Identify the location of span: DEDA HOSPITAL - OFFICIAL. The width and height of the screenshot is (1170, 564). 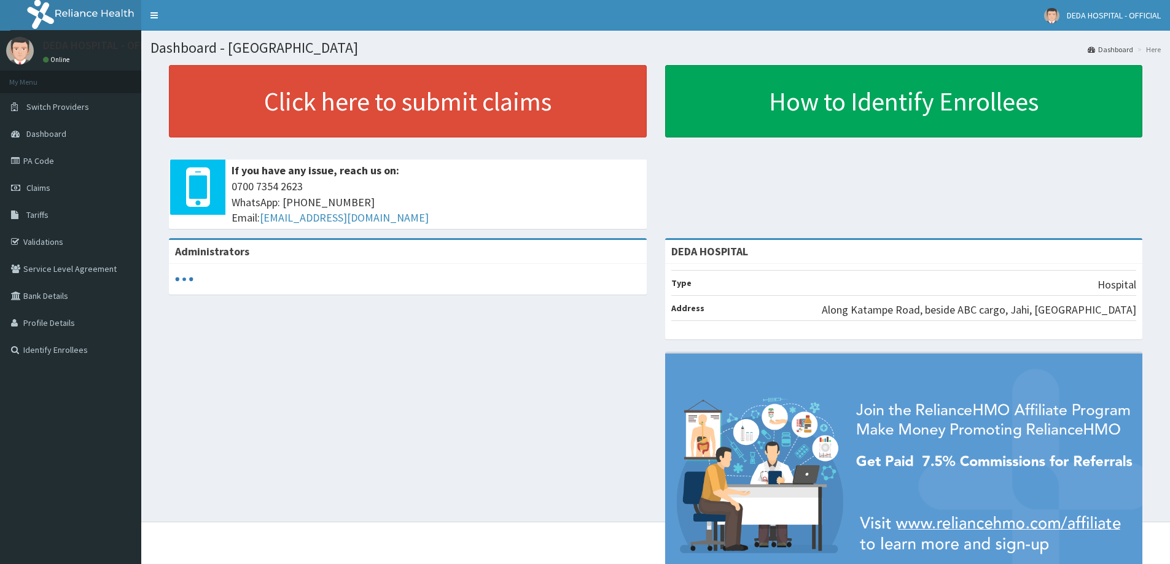
(1114, 15).